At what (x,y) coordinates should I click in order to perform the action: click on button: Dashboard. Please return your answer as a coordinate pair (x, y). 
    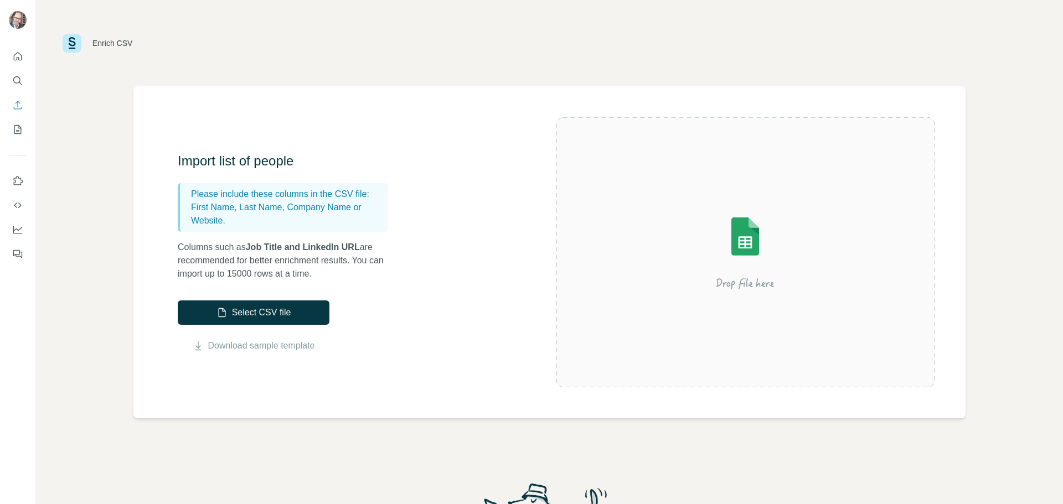
    Looking at the image, I should click on (18, 230).